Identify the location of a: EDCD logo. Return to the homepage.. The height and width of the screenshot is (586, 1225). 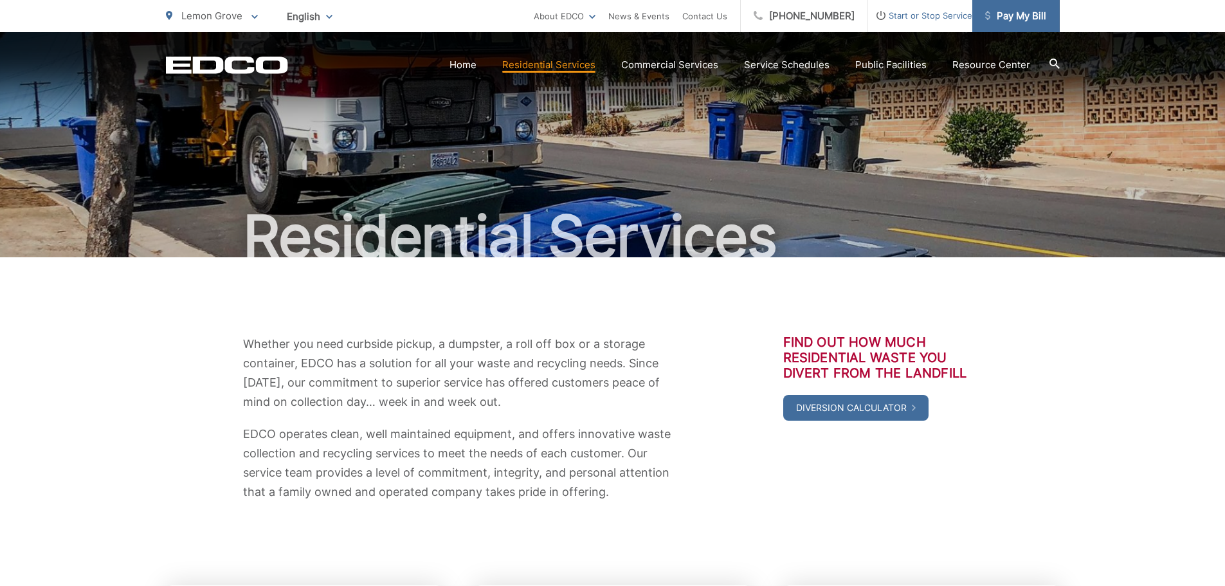
(227, 65).